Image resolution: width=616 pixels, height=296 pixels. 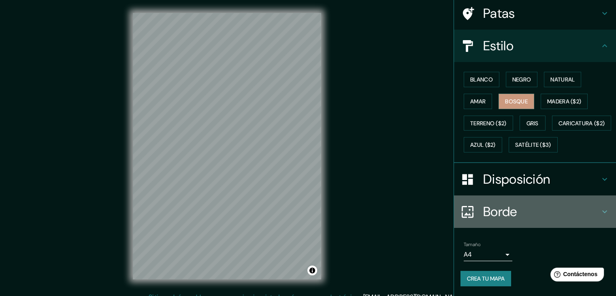 What do you see at coordinates (516, 101) in the screenshot?
I see `font: Bosque` at bounding box center [516, 101].